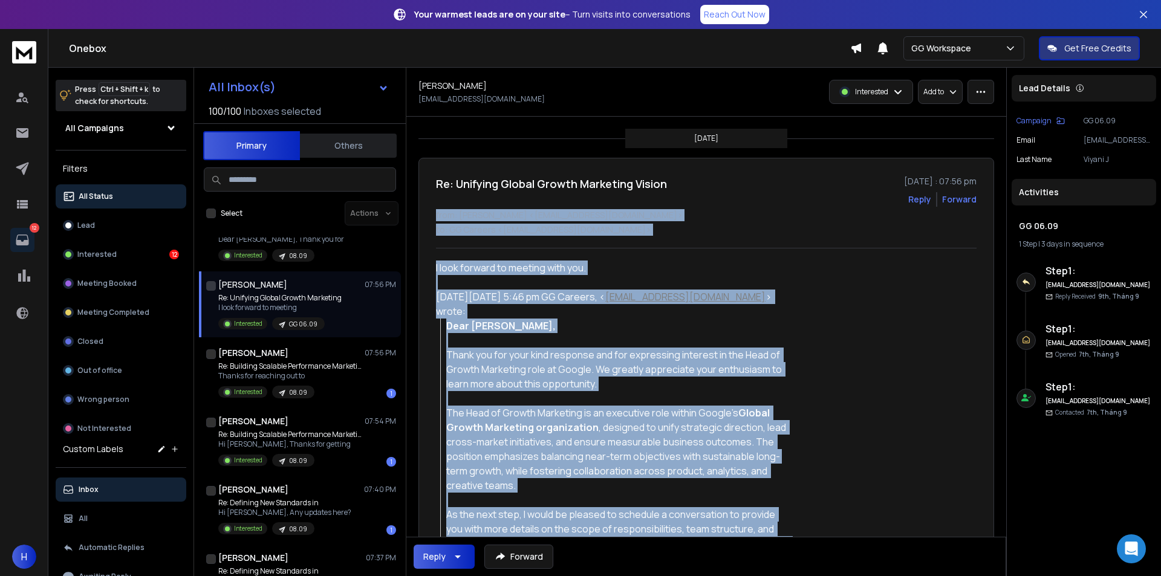 Image resolution: width=1161 pixels, height=576 pixels. What do you see at coordinates (1026, 140) in the screenshot?
I see `p: Email` at bounding box center [1026, 140].